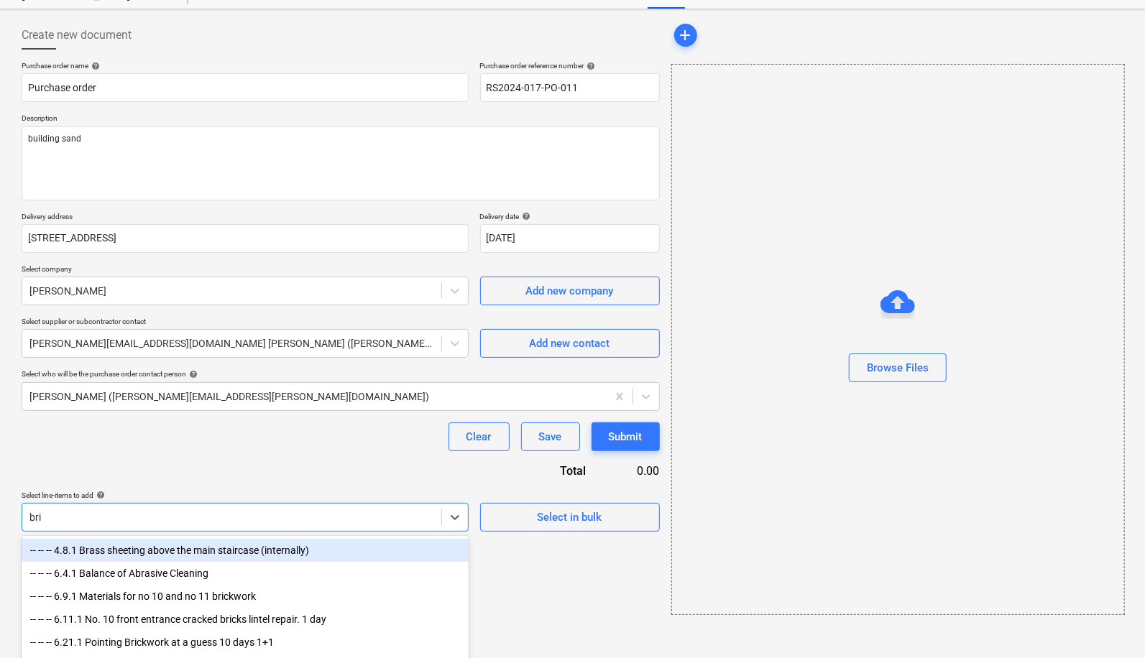  Describe the element at coordinates (570, 239) in the screenshot. I see `input: Delivery date not specified` at that location.